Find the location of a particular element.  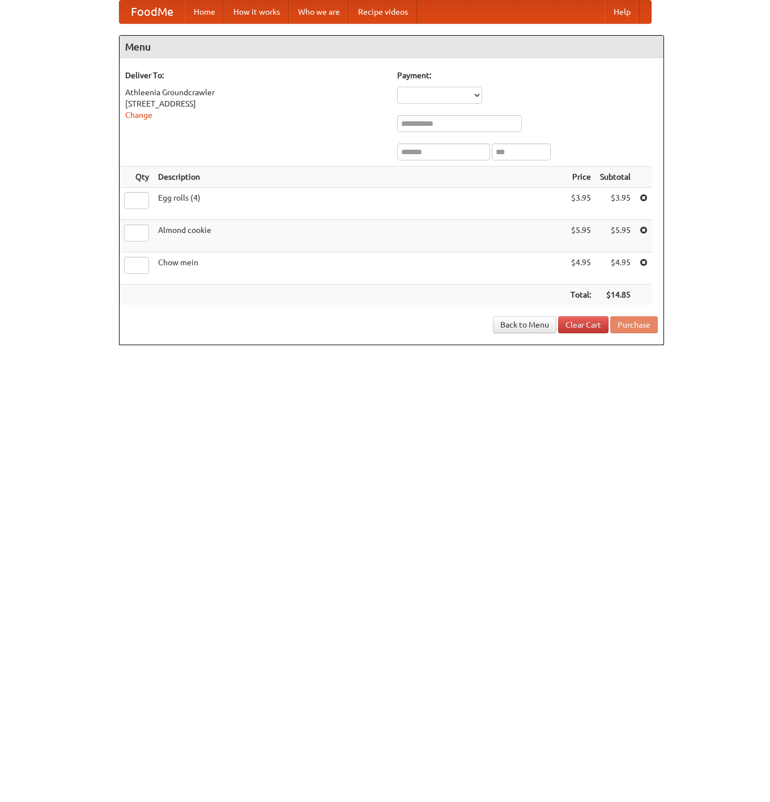

a: Home is located at coordinates (205, 12).